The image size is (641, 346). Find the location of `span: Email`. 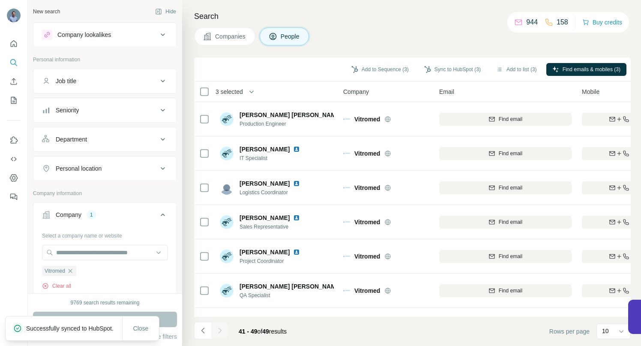

span: Email is located at coordinates (446, 92).